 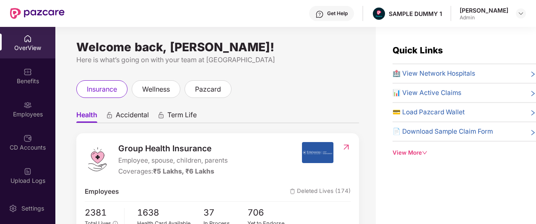 I want to click on img: svg+xml;base64,PHN2ZyBpZD0iQ0RfQWNjb3VudHMiIGRhdGEtbmFtZT0iQ0QgQWNjb3VudHMiIHhtbG5zPSJodHRwOi8vd3..., so click(x=28, y=138).